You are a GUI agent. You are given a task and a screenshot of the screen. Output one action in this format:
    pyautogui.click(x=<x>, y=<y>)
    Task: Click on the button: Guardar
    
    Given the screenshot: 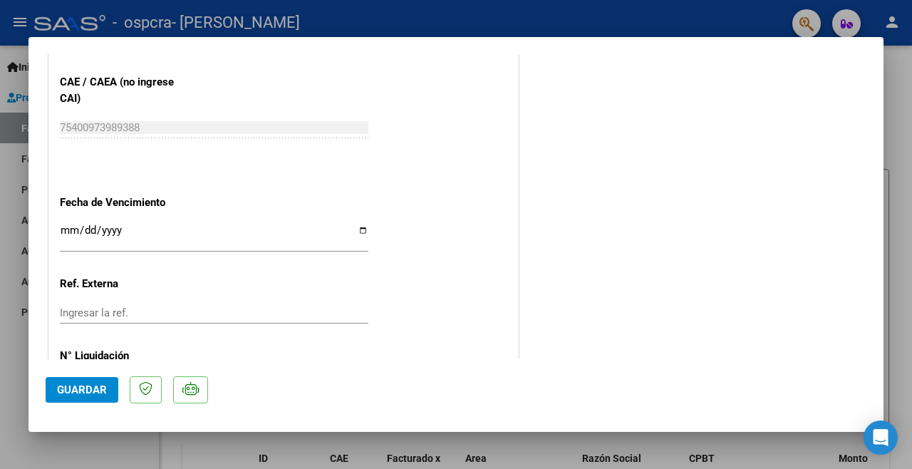 What is the action you would take?
    pyautogui.click(x=82, y=390)
    